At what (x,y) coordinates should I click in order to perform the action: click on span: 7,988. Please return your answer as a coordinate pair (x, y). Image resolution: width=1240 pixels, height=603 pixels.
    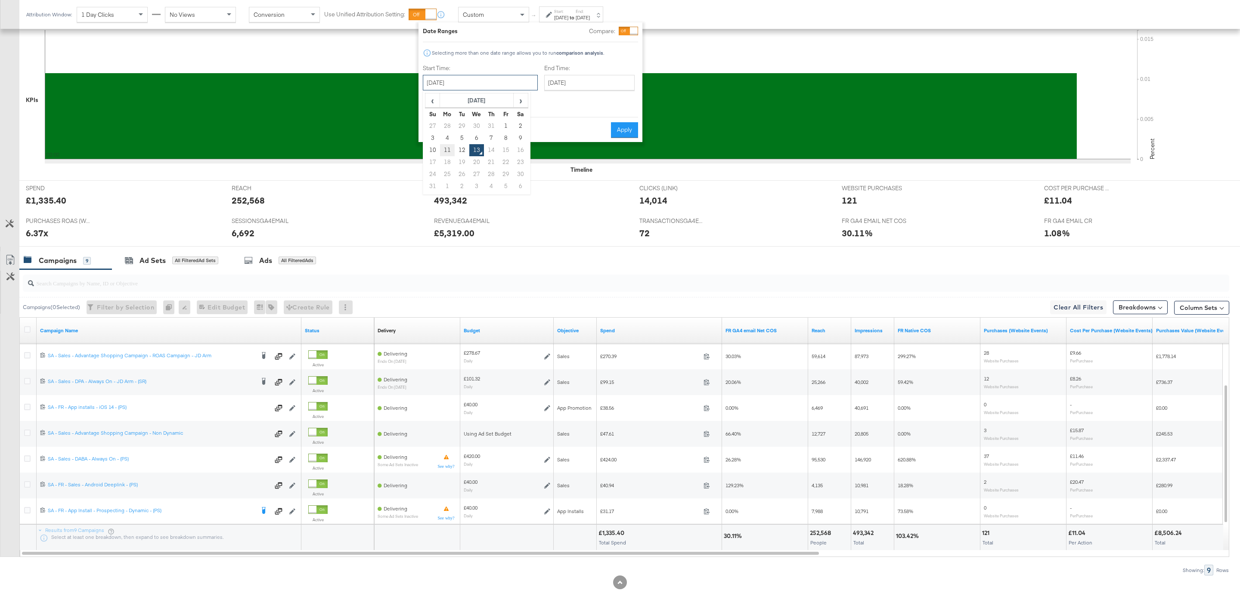
    Looking at the image, I should click on (817, 511).